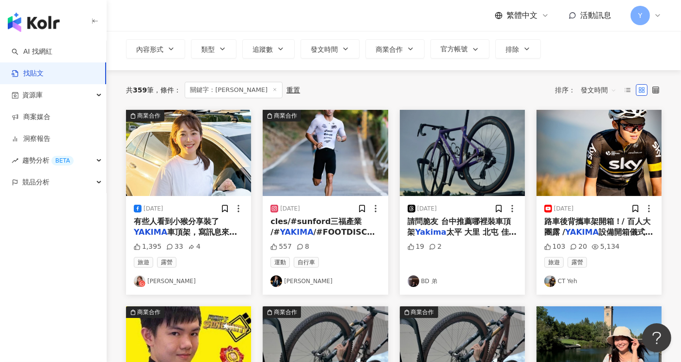 This screenshot has height=362, width=681. What do you see at coordinates (322, 237) in the screenshot?
I see `span: /#FOOTDISC富足康科` at bounding box center [322, 237].